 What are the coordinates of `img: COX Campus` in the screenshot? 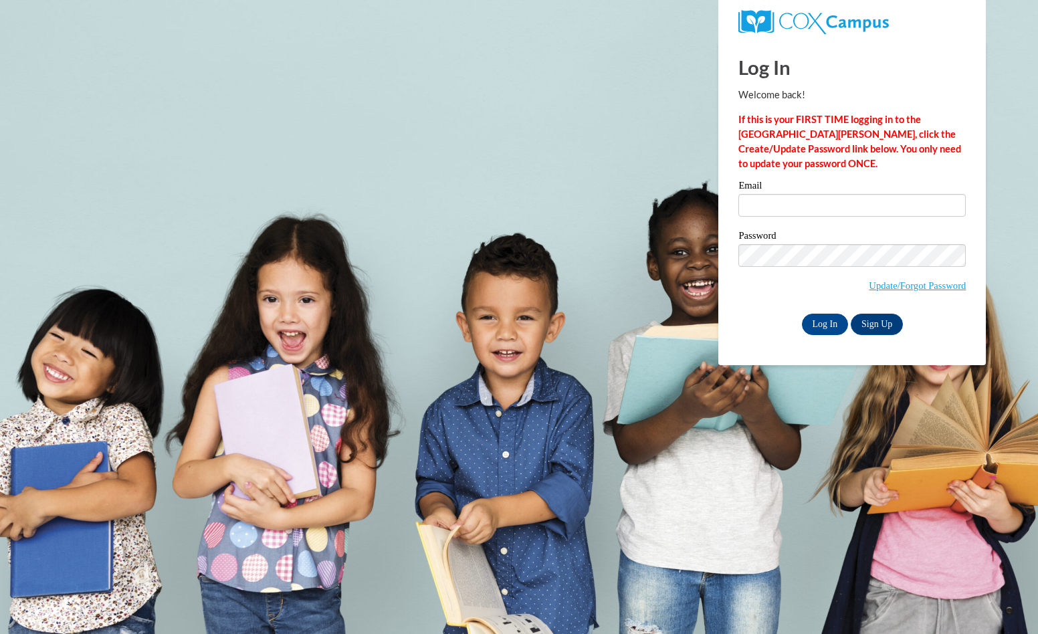 It's located at (814, 22).